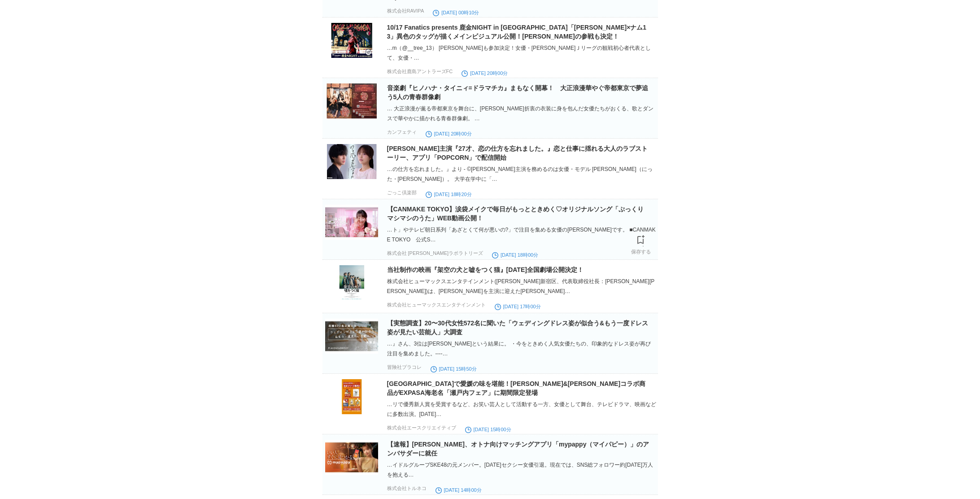  Describe the element at coordinates (406, 11) in the screenshot. I see `p: 株式会社RAVIPA` at that location.